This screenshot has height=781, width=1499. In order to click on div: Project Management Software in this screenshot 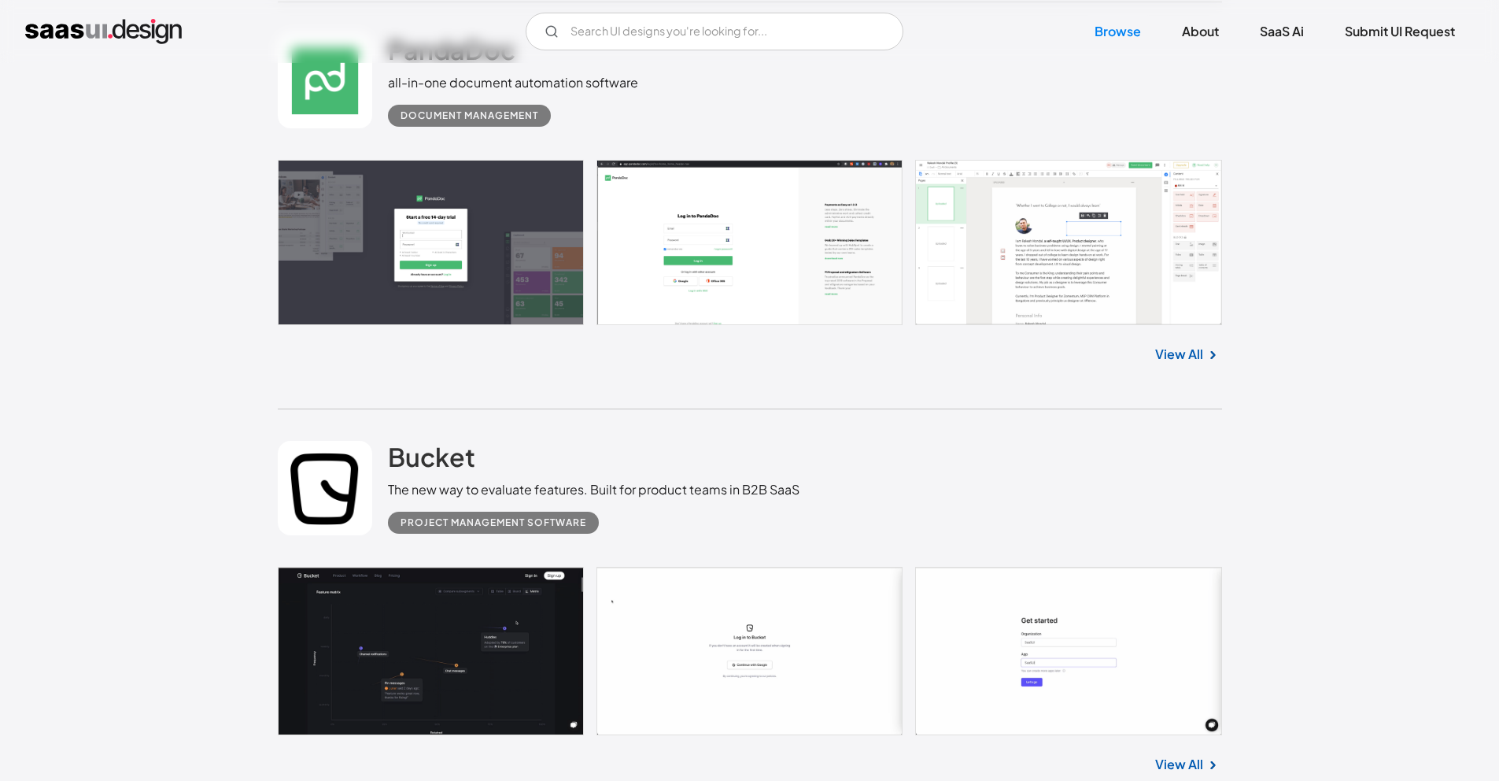, I will do `click(493, 523)`.